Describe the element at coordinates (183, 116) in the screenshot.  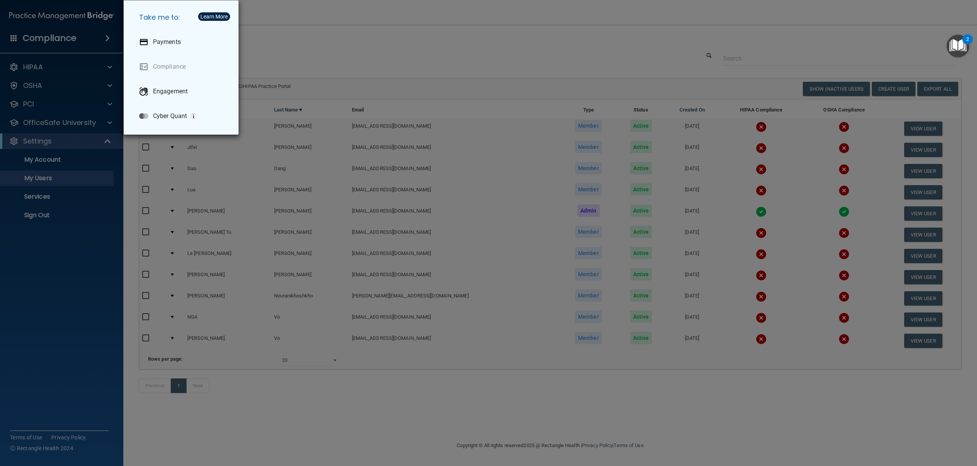
I see `a: Cyber Quant` at that location.